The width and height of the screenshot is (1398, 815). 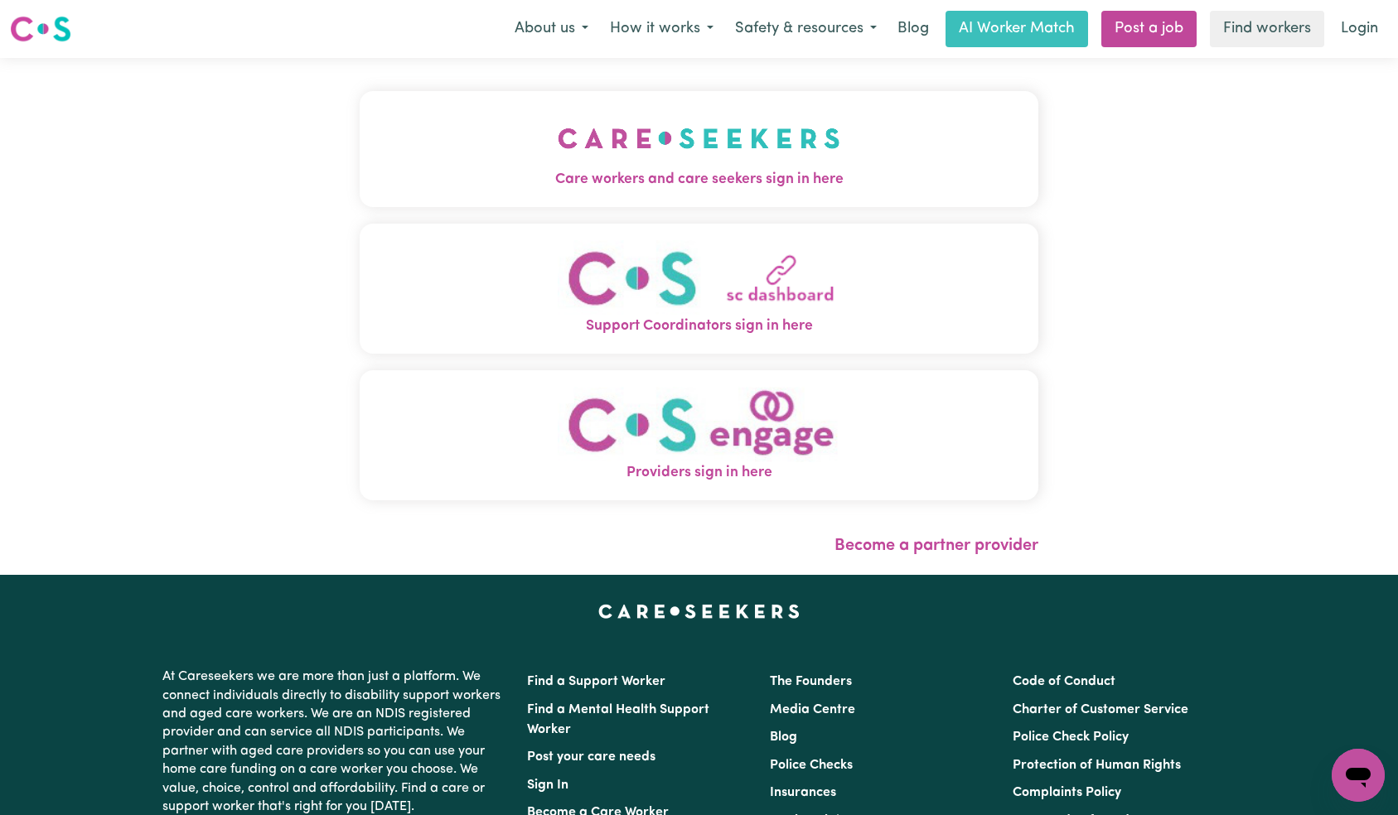 What do you see at coordinates (661, 29) in the screenshot?
I see `button: How it works` at bounding box center [661, 29].